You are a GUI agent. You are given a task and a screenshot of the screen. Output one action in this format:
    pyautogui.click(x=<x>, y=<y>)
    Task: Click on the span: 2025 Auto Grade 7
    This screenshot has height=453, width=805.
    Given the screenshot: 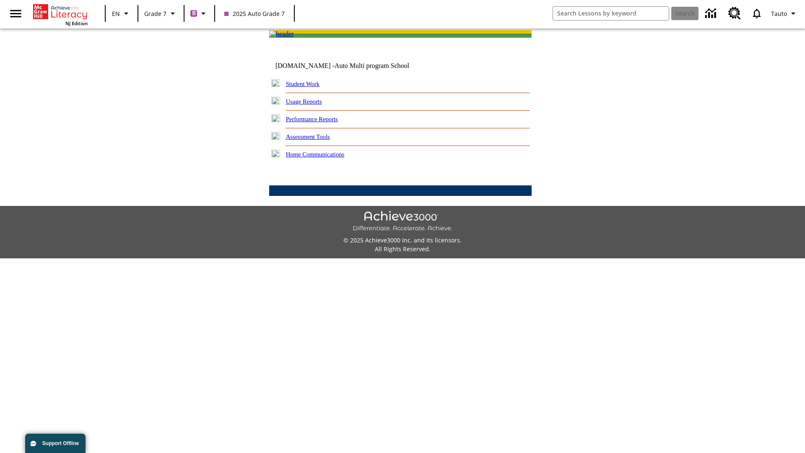 What is the action you would take?
    pyautogui.click(x=254, y=13)
    